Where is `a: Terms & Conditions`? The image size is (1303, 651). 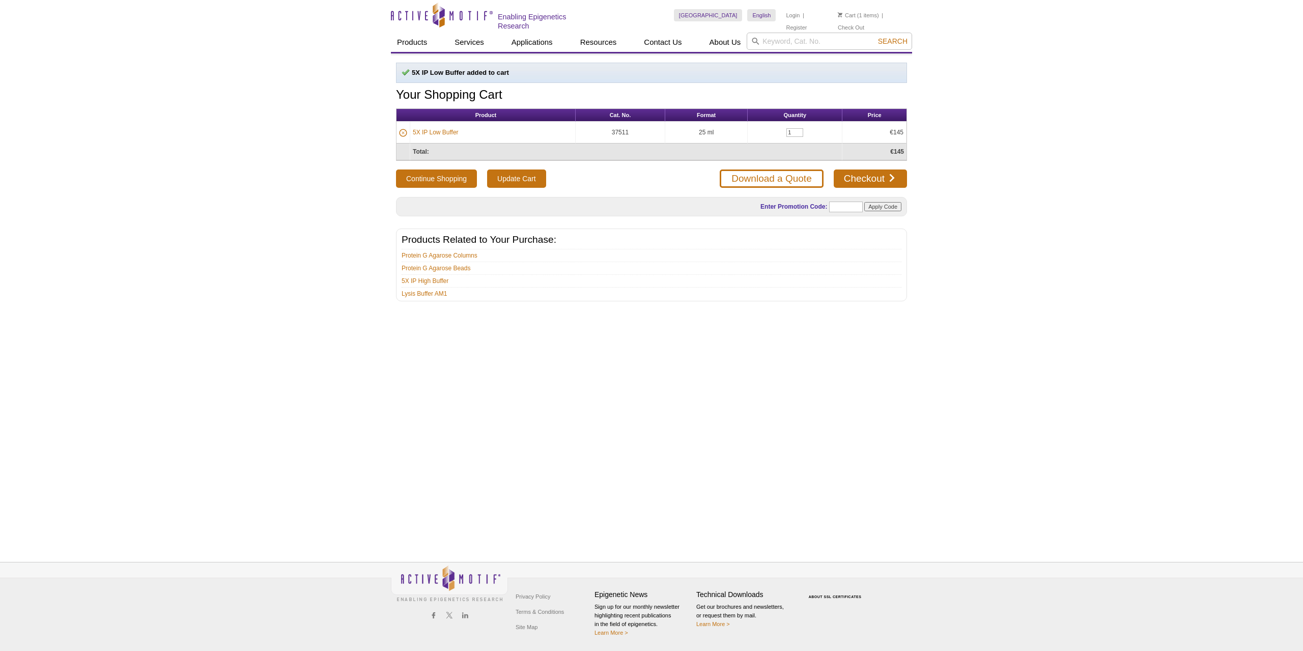
a: Terms & Conditions is located at coordinates (540, 612).